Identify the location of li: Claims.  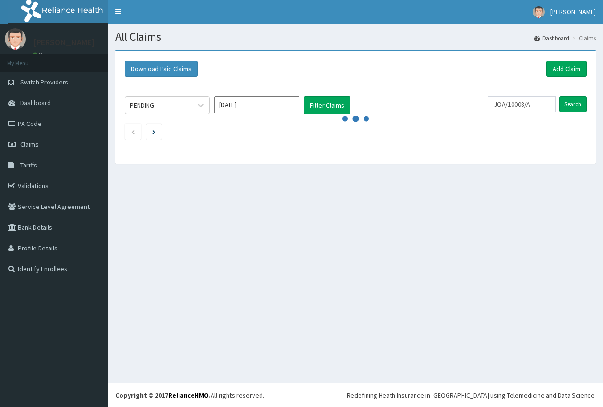
(583, 38).